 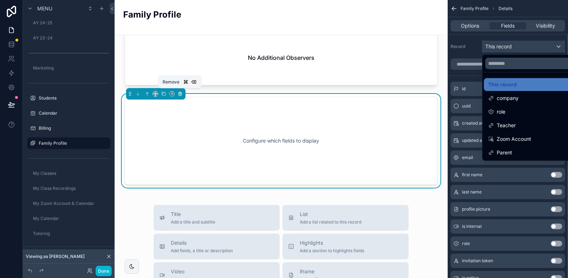 I want to click on button: ListAdd a list related to this record, so click(x=346, y=218).